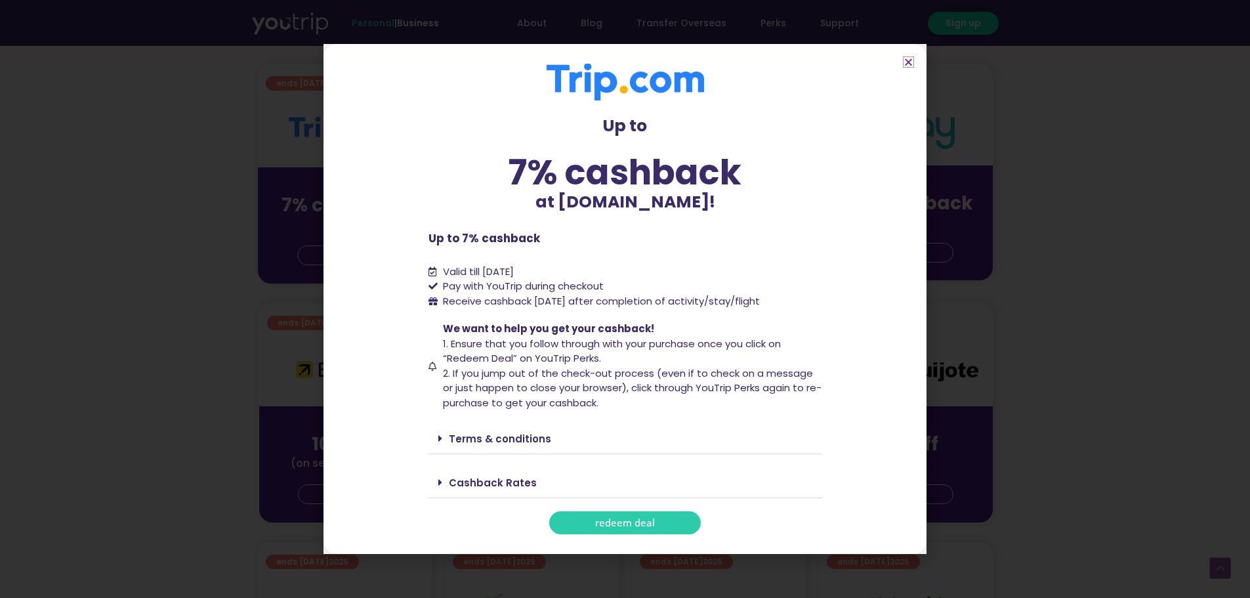  What do you see at coordinates (493, 482) in the screenshot?
I see `a: Cashback Rates` at bounding box center [493, 482].